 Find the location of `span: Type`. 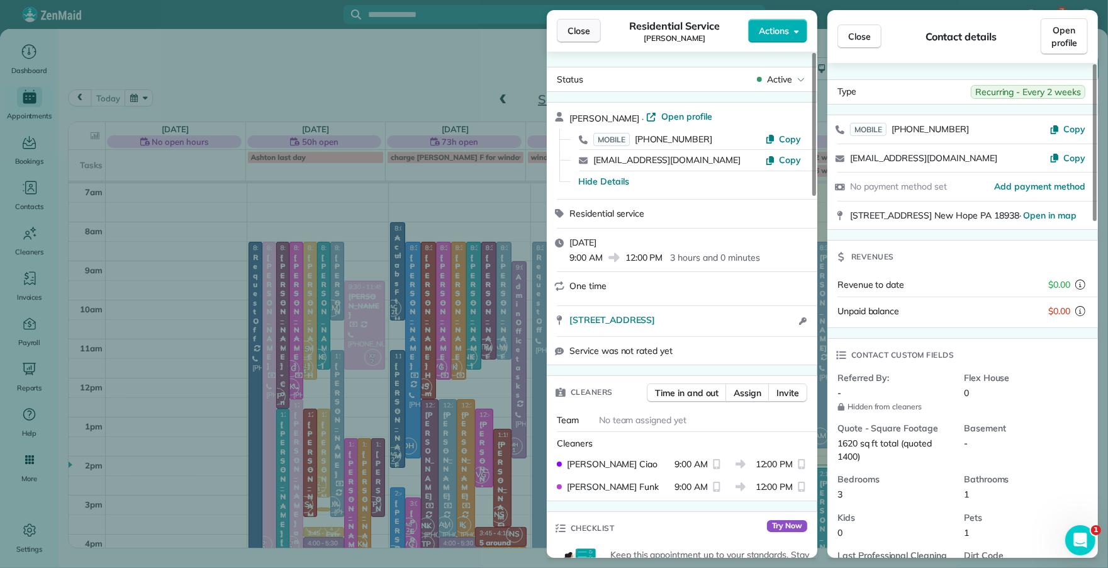

span: Type is located at coordinates (847, 92).